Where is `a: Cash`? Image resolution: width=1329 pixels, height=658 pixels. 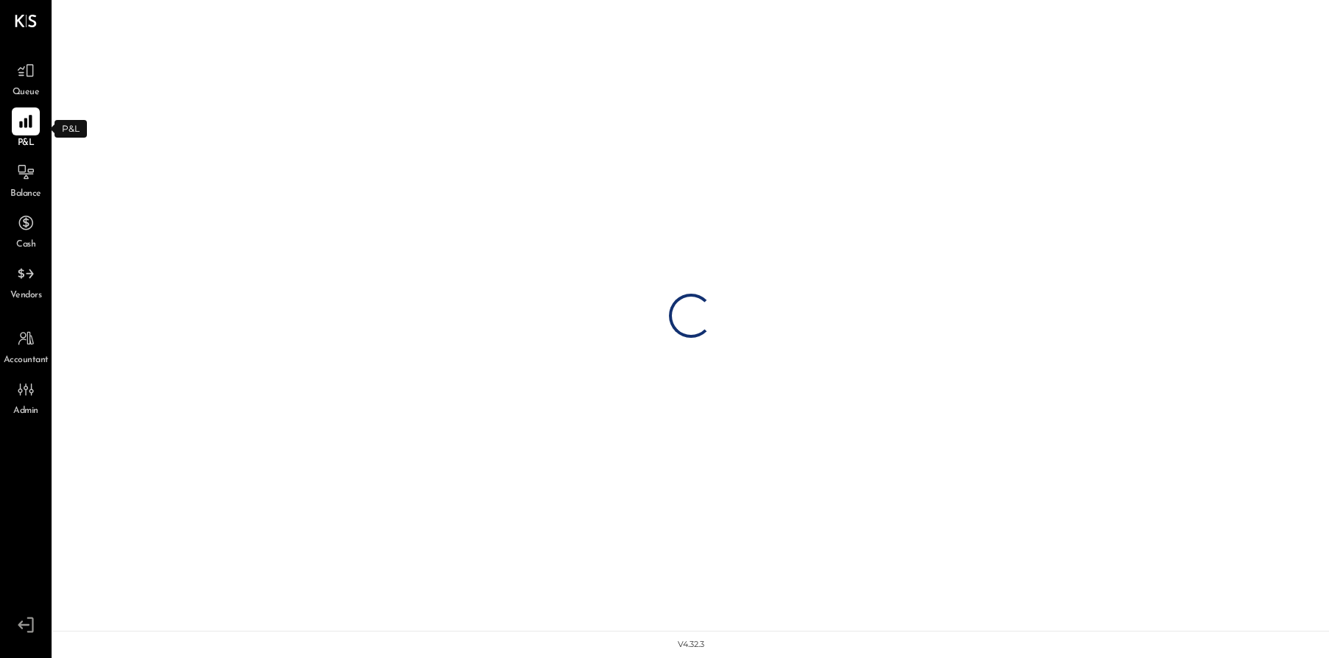 a: Cash is located at coordinates (26, 231).